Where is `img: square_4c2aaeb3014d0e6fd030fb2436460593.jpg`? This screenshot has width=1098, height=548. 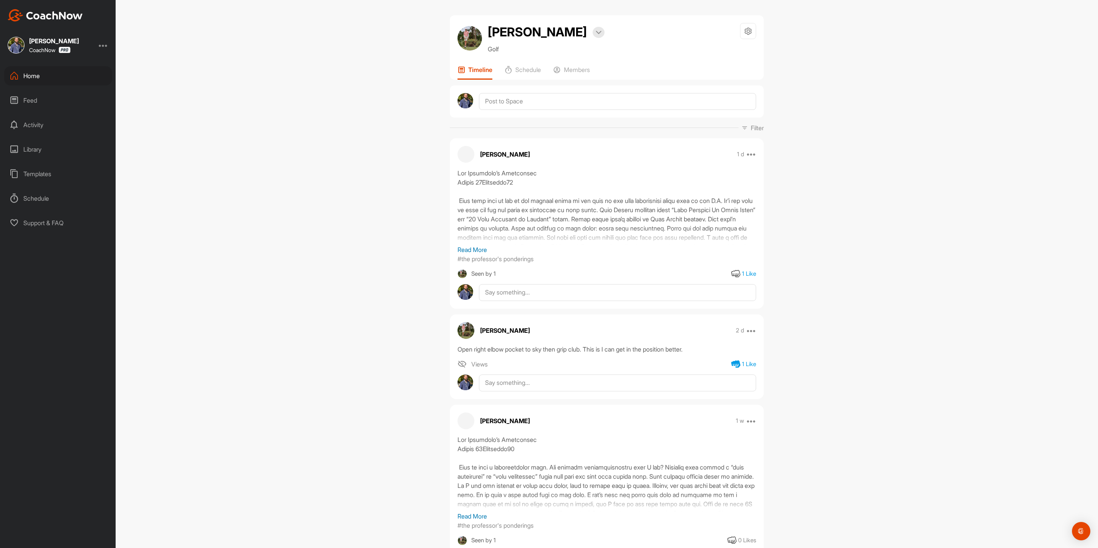
img: square_4c2aaeb3014d0e6fd030fb2436460593.jpg is located at coordinates (16, 45).